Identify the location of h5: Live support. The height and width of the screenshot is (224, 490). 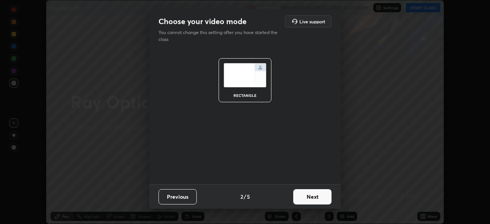
(312, 21).